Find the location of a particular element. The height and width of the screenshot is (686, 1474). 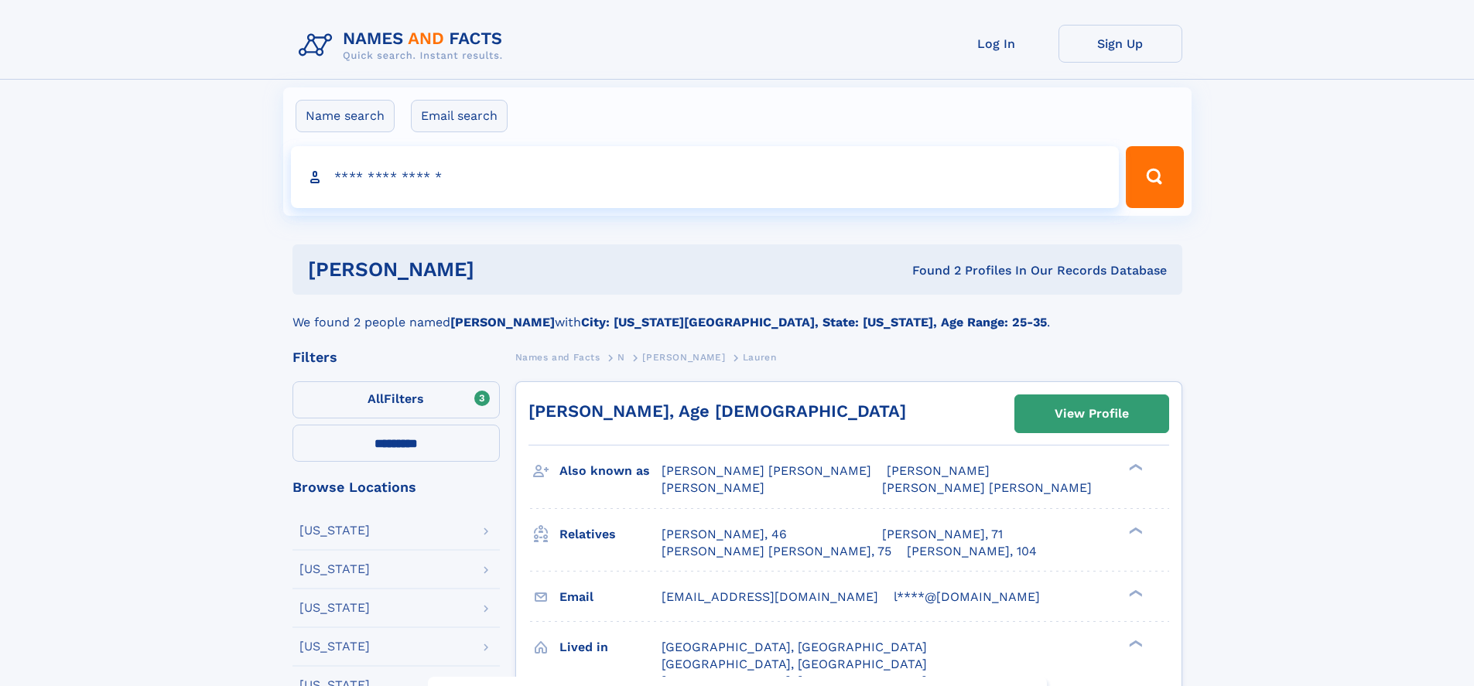

button: Search Button is located at coordinates (1155, 177).